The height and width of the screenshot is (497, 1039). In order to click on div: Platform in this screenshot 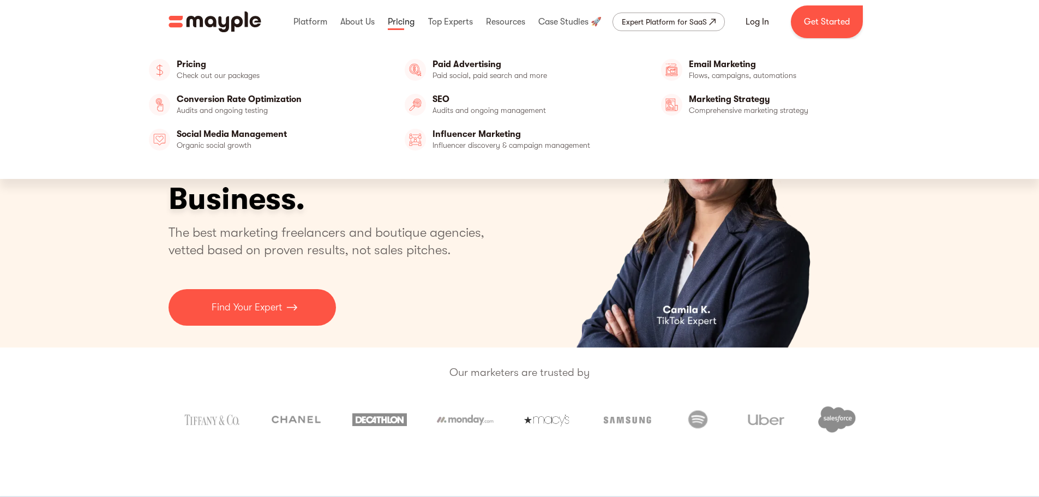, I will do `click(310, 22)`.